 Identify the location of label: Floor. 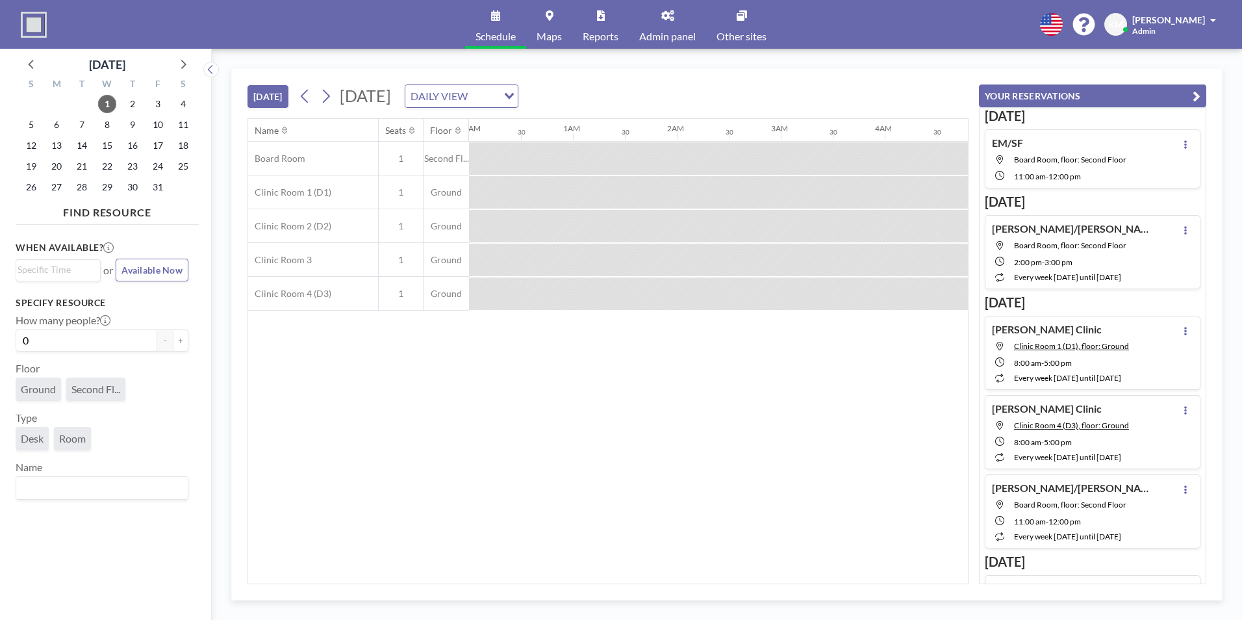
(27, 368).